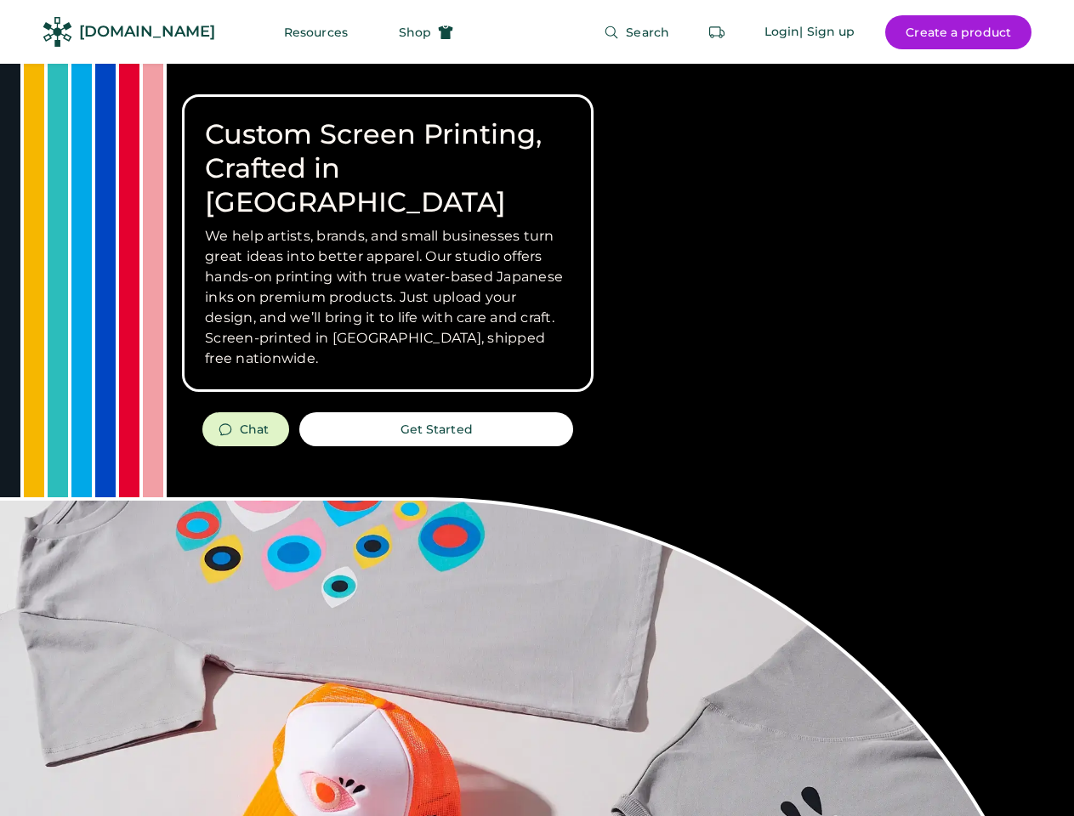 This screenshot has height=816, width=1074. Describe the element at coordinates (388, 298) in the screenshot. I see `h3: We help artists, brands, and small businesses turn great ideas into better apparel. Our studio of...` at that location.